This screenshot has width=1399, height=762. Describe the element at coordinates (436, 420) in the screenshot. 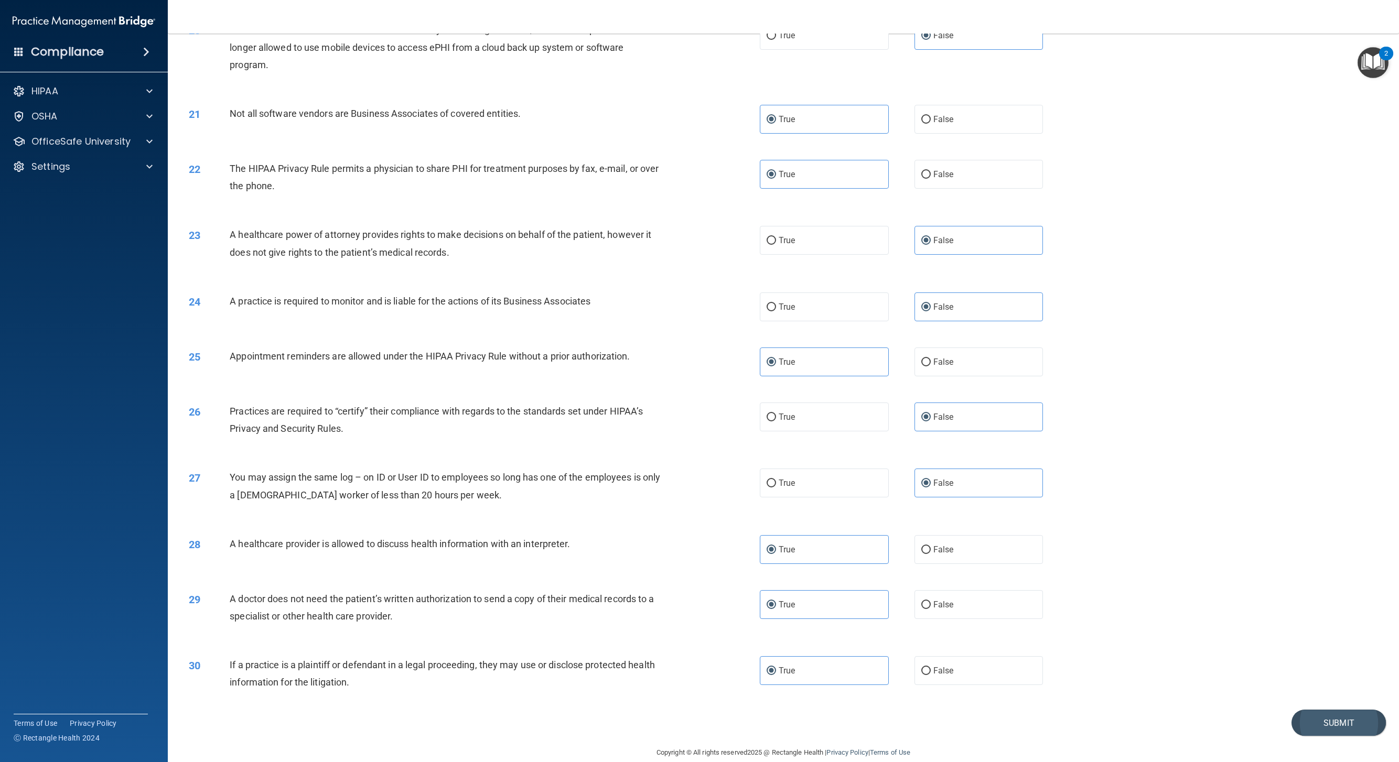

I see `span: Practices are required to “certify” their compliance with regards to the standards set under HIPA...` at that location.